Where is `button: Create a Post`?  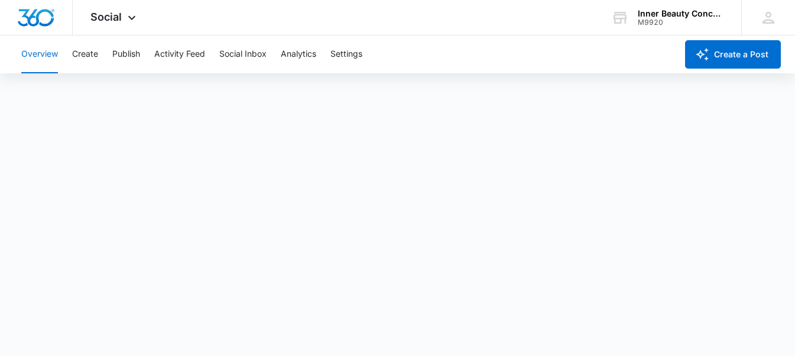 button: Create a Post is located at coordinates (733, 54).